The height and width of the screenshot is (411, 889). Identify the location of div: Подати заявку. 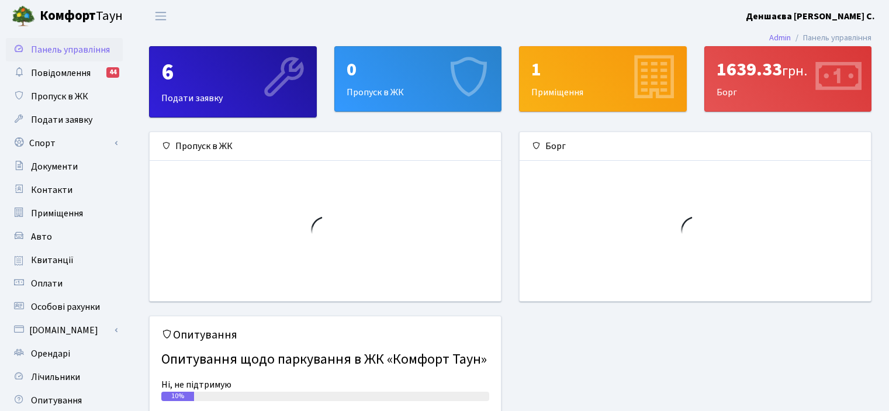
(233, 82).